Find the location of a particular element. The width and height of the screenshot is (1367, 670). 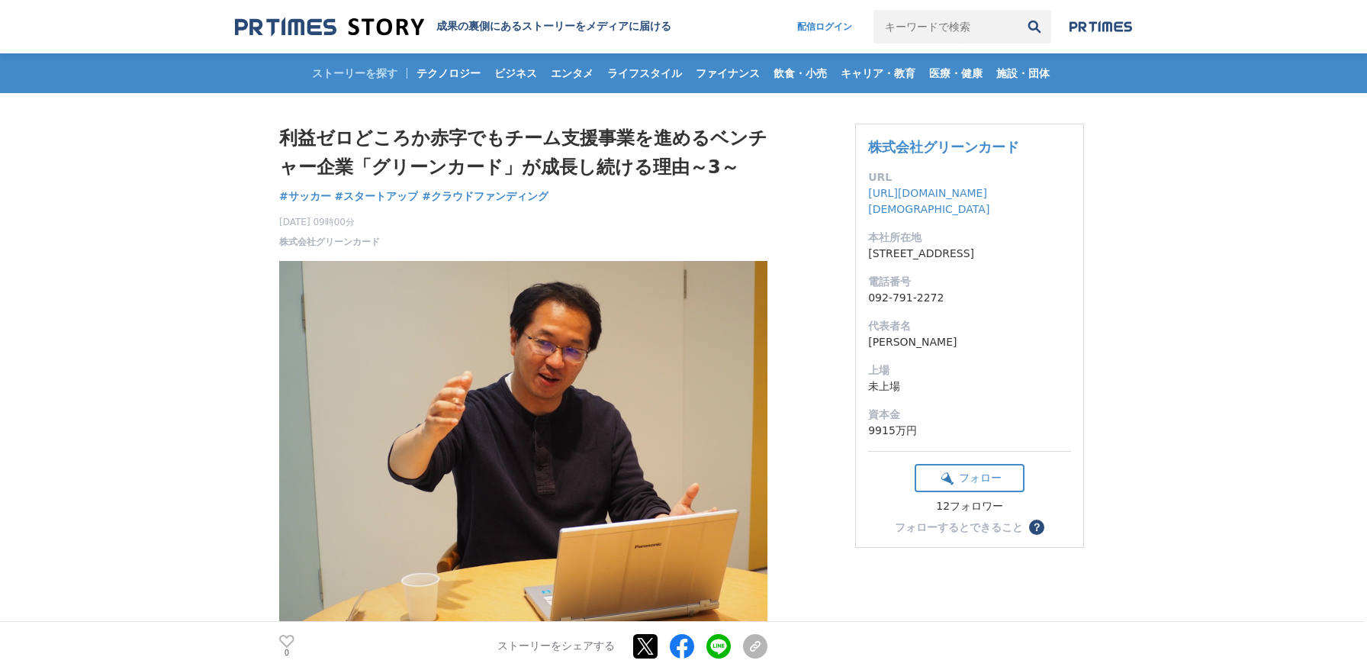

dd: 092-791-2272 is located at coordinates (970, 297).